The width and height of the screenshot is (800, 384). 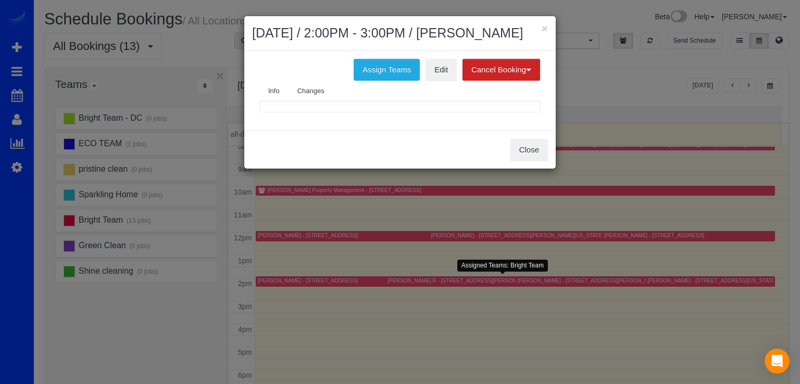 I want to click on a: Changes, so click(x=311, y=91).